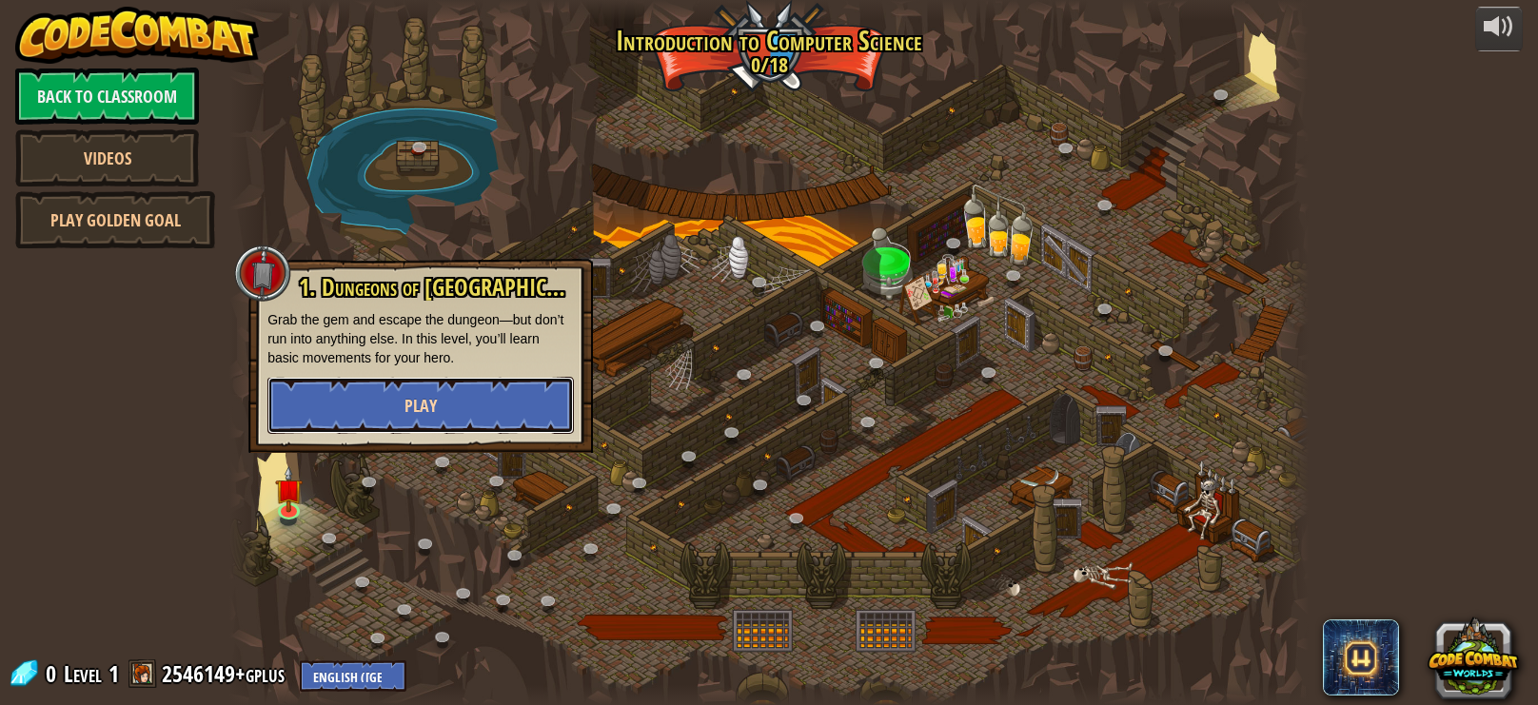  Describe the element at coordinates (115, 220) in the screenshot. I see `a: Play Golden Goal` at that location.